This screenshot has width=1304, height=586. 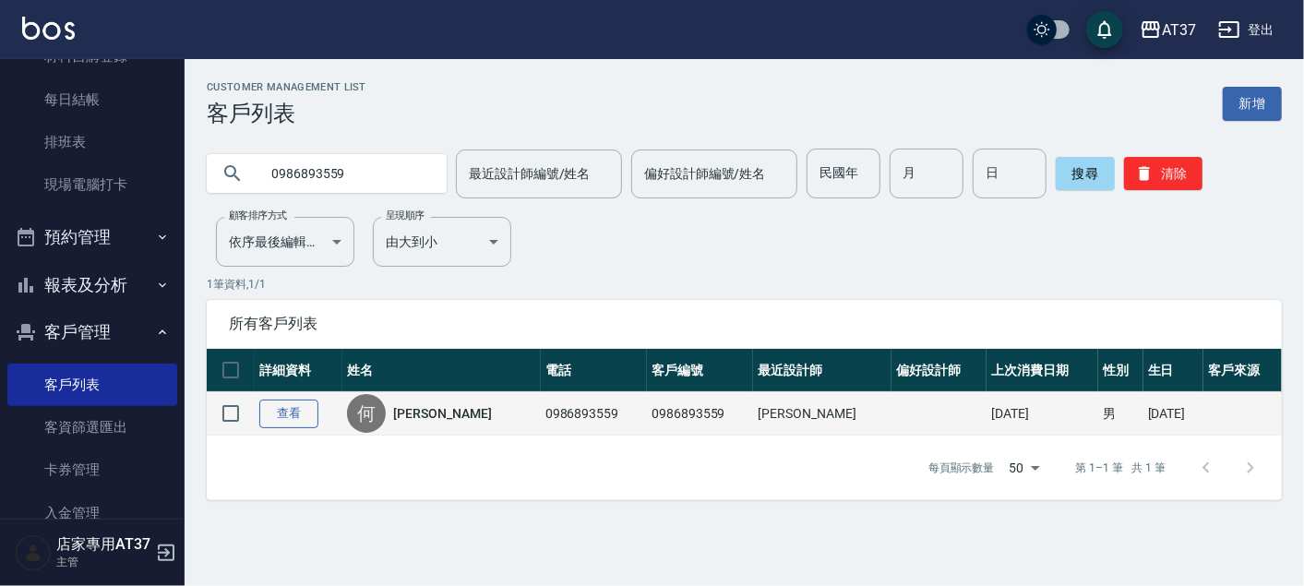 I want to click on div: 50, so click(x=1025, y=468).